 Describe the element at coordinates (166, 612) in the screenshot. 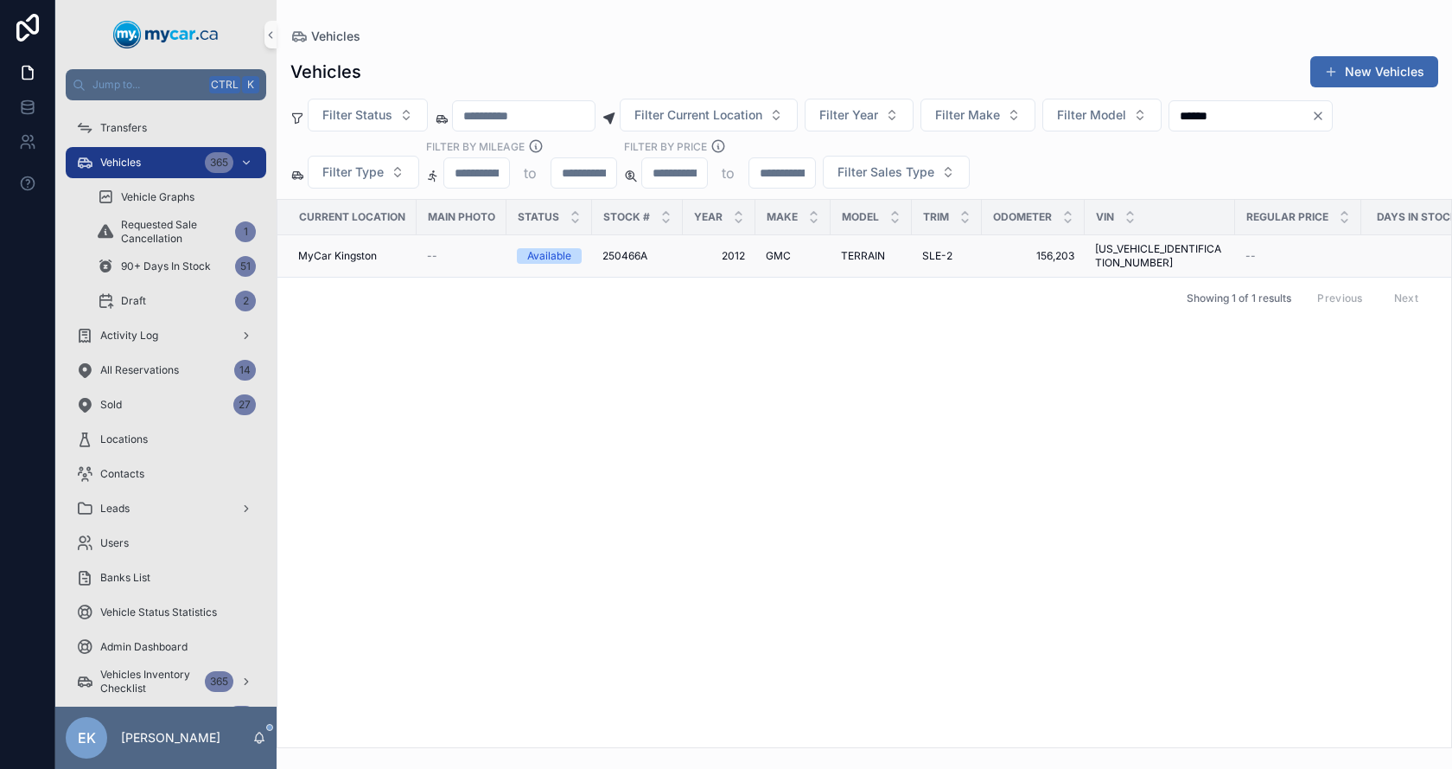

I see `a: Vehicle Status Statistics` at that location.